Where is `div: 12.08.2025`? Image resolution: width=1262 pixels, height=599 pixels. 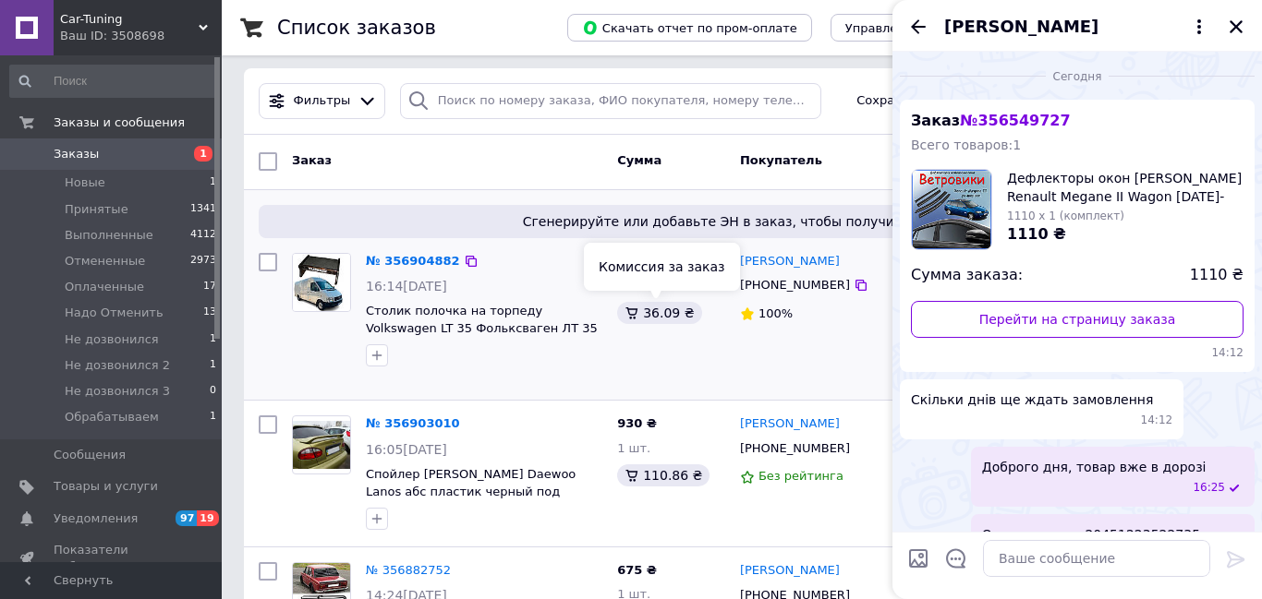
div: 12.08.2025 is located at coordinates (1077, 76).